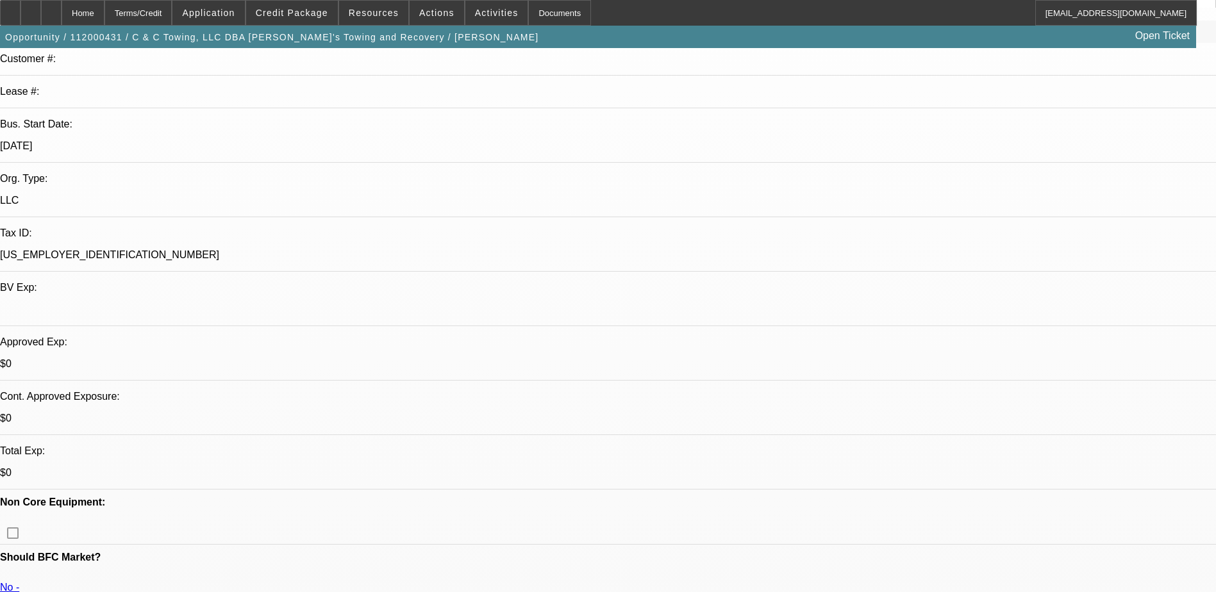 The image size is (1216, 592). What do you see at coordinates (497, 13) in the screenshot?
I see `button: Activities` at bounding box center [497, 13].